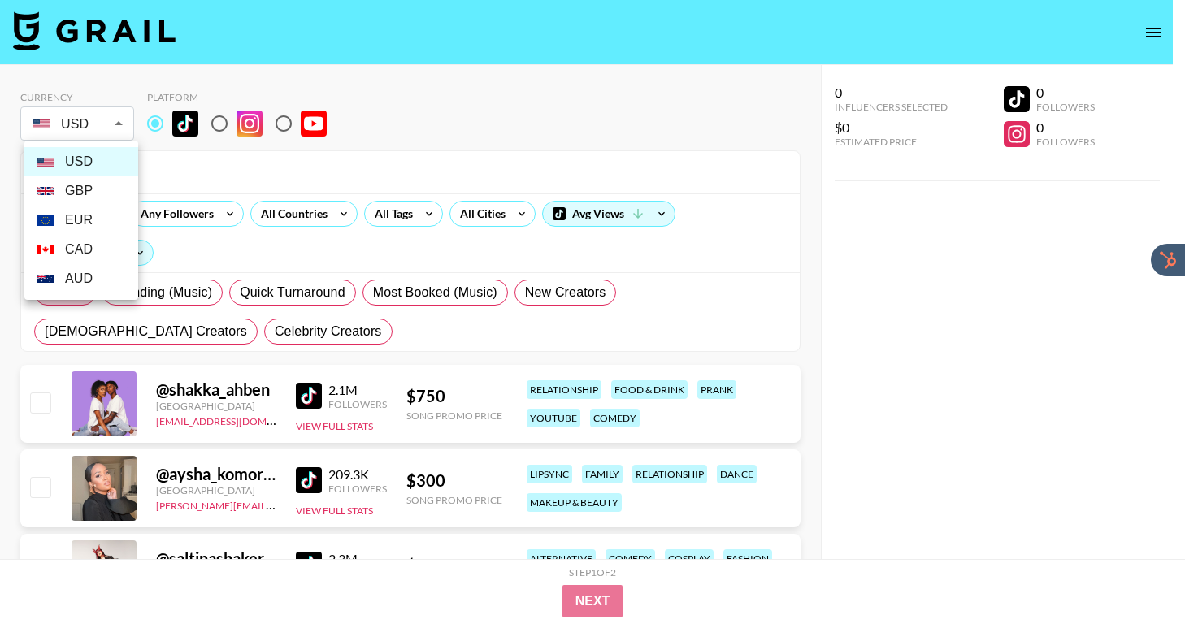 This screenshot has width=1185, height=624. Describe the element at coordinates (81, 162) in the screenshot. I see `li: USD` at that location.